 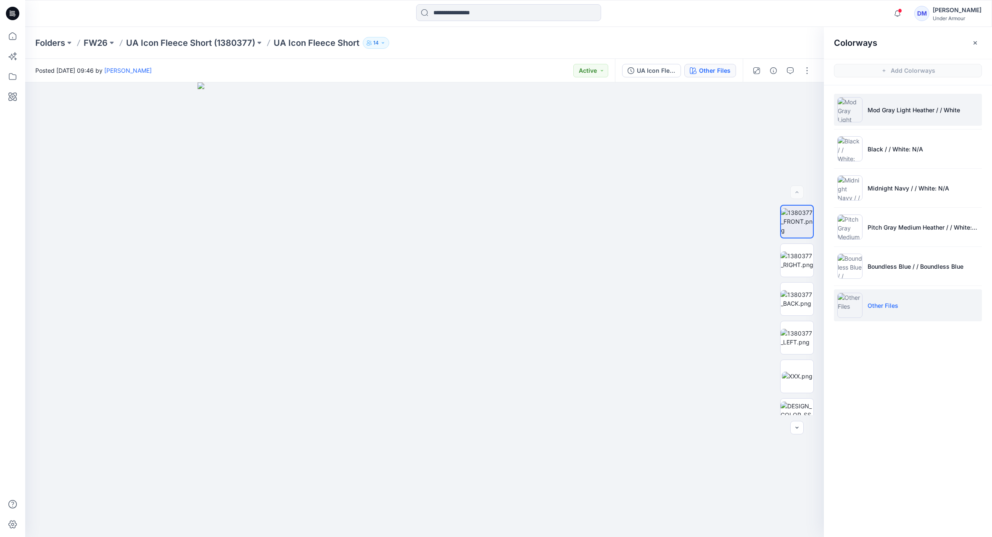 I want to click on button: Other Files, so click(x=710, y=71).